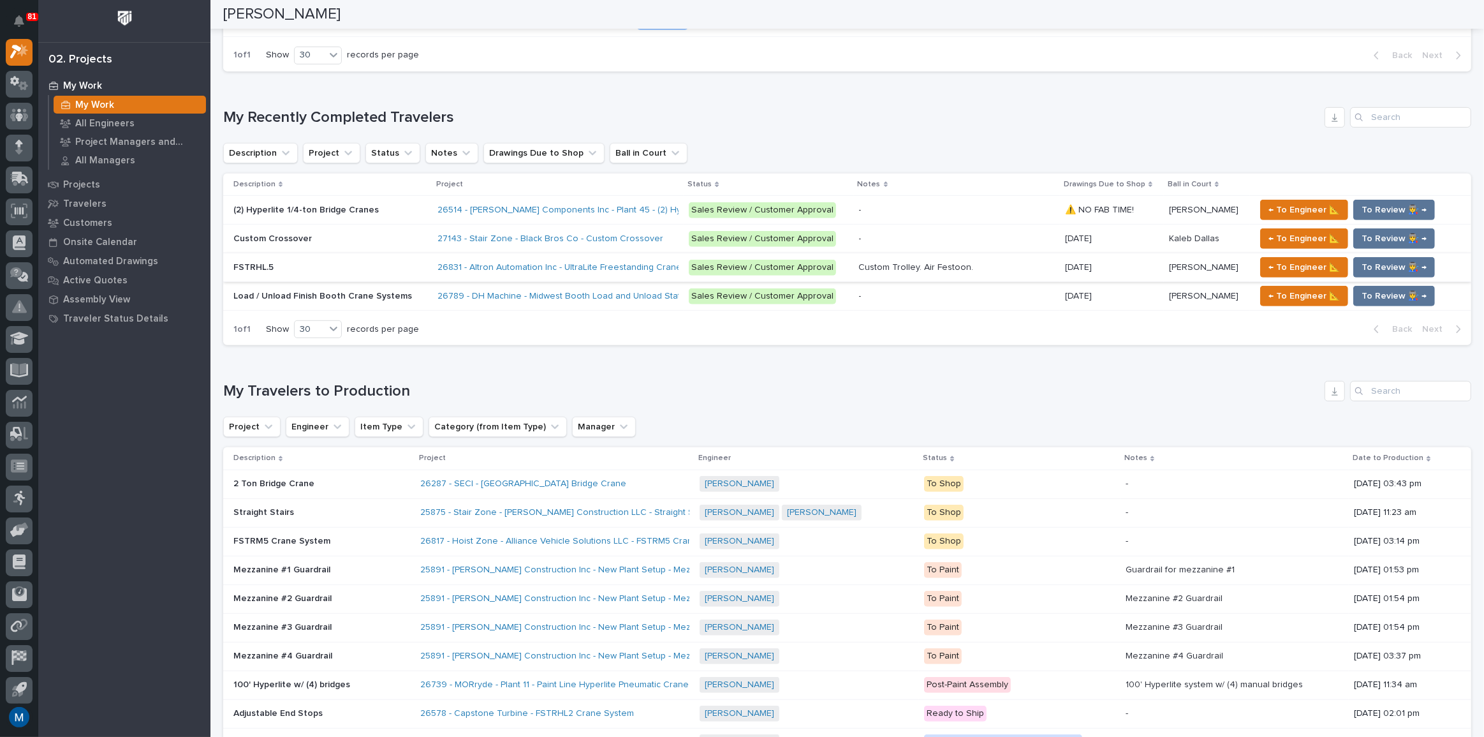  Describe the element at coordinates (1304, 296) in the screenshot. I see `span: ← To Engineer 📐` at that location.